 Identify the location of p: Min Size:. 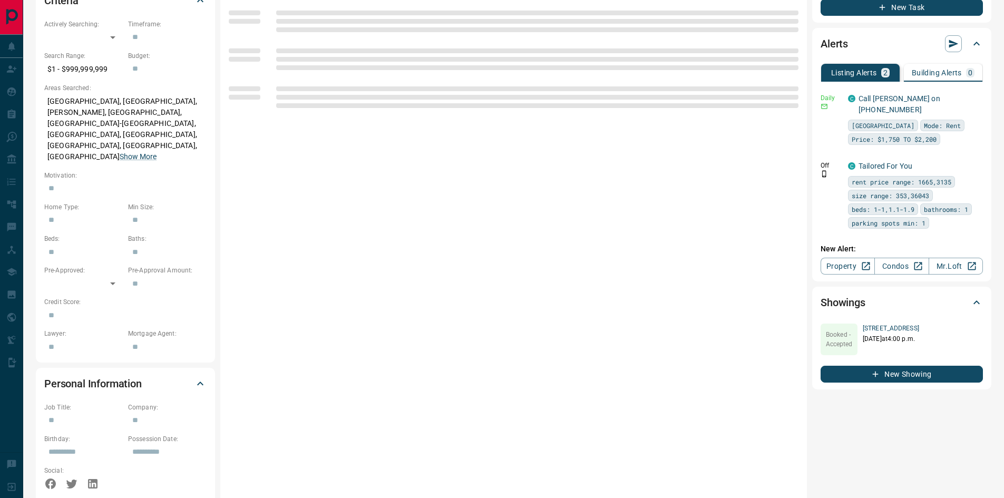
(167, 207).